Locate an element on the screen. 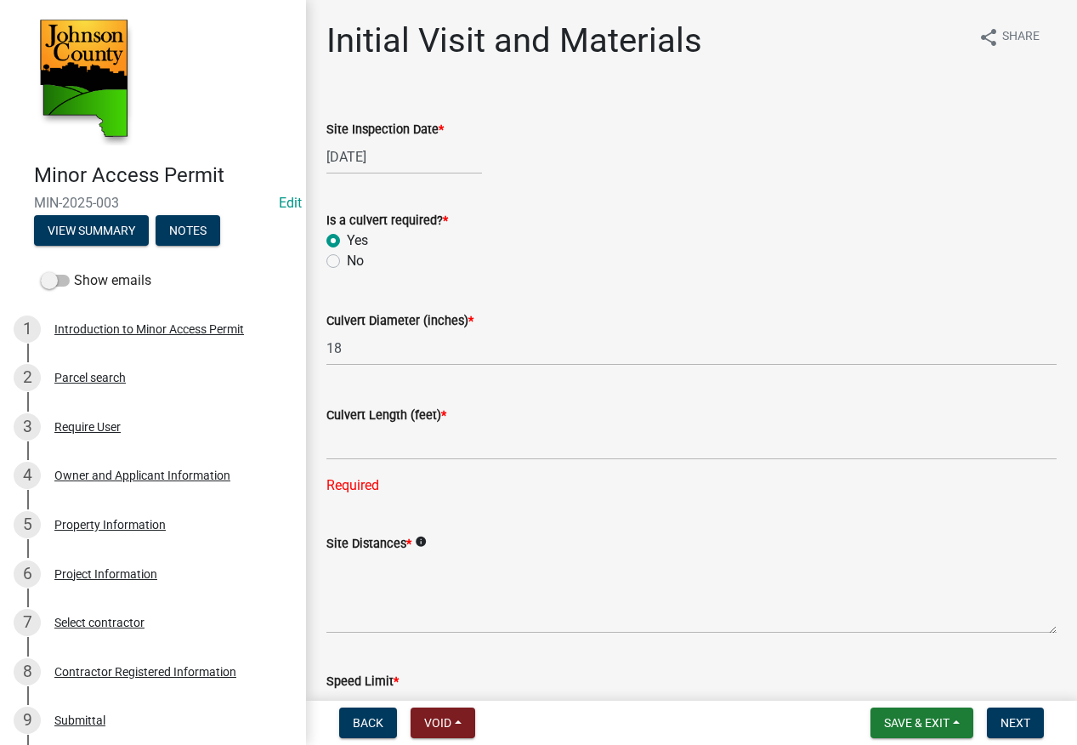 This screenshot has height=745, width=1077. span: Back is located at coordinates (368, 723).